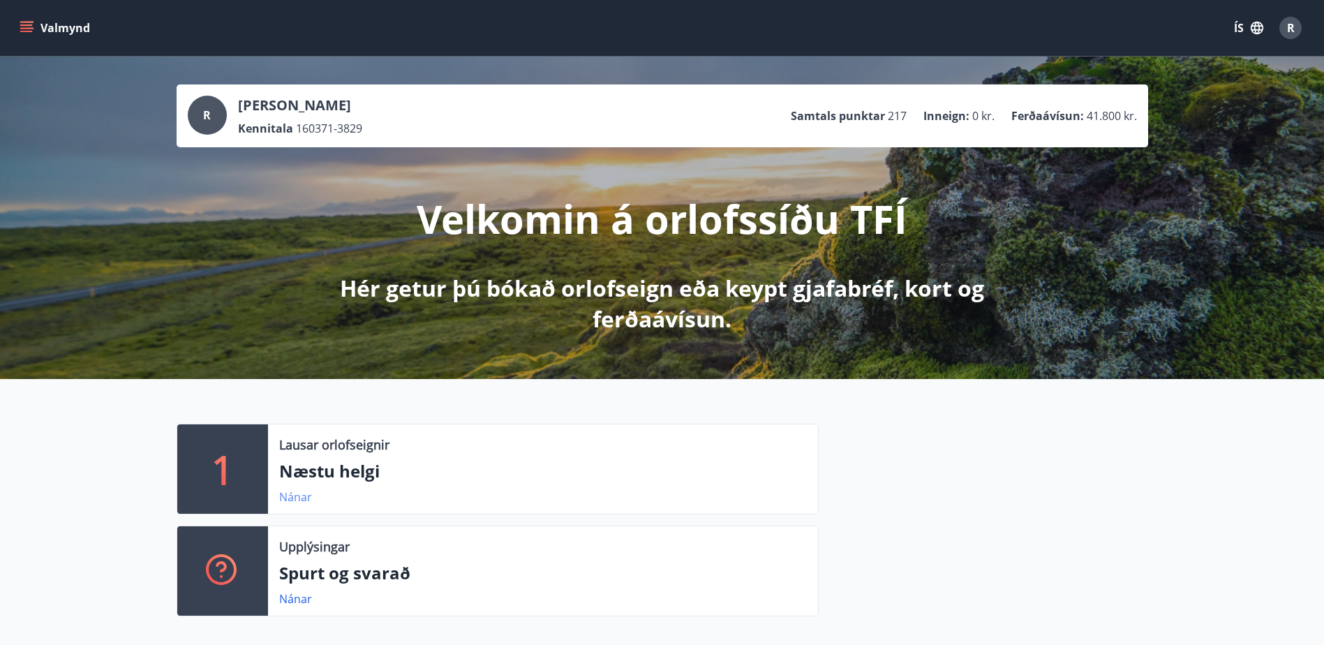 The image size is (1324, 645). Describe the element at coordinates (223, 469) in the screenshot. I see `p: 1` at that location.